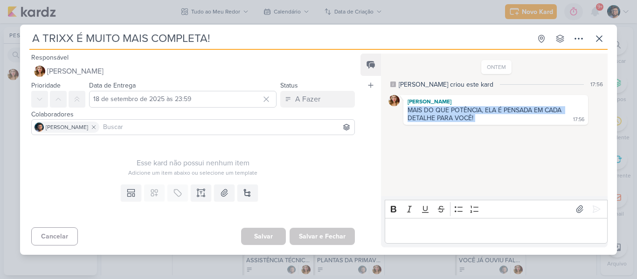 The height and width of the screenshot is (279, 637). I want to click on div: MAIS DO QUE POTÊNCIA, ELA É PENSADA EM CADA DETALHE PARA VOCÊ!, so click(485, 114).